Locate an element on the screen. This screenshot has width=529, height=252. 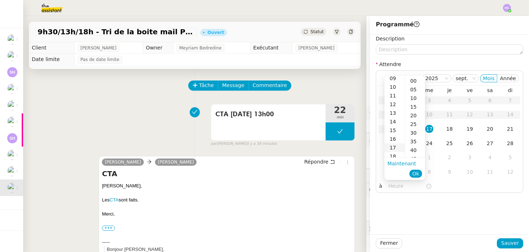
div: 09 is located at coordinates (395, 78).